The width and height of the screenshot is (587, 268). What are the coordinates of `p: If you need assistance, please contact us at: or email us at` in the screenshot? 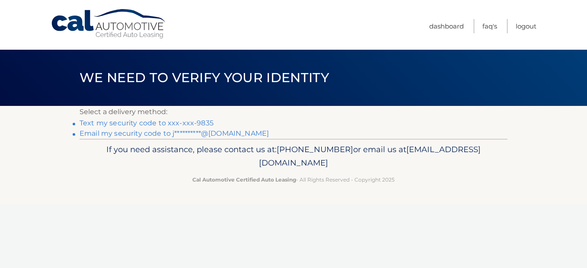 It's located at (294, 157).